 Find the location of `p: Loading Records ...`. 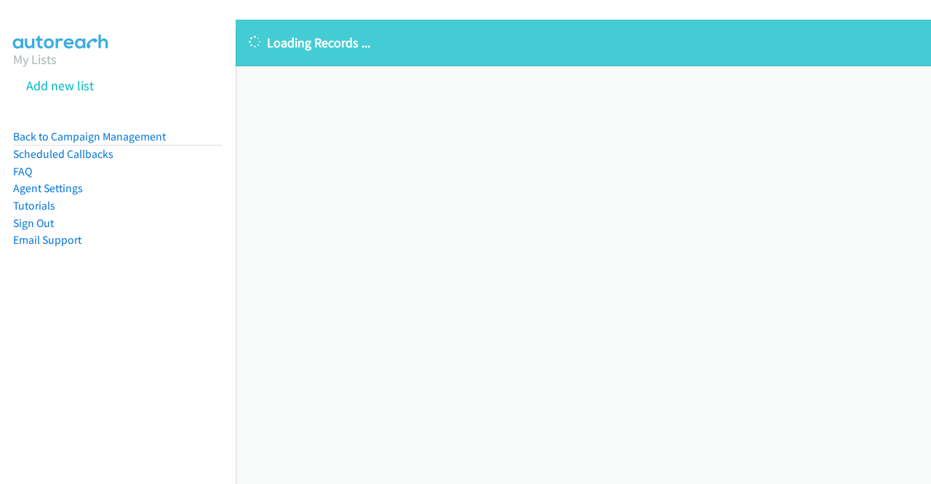

p: Loading Records ... is located at coordinates (584, 42).